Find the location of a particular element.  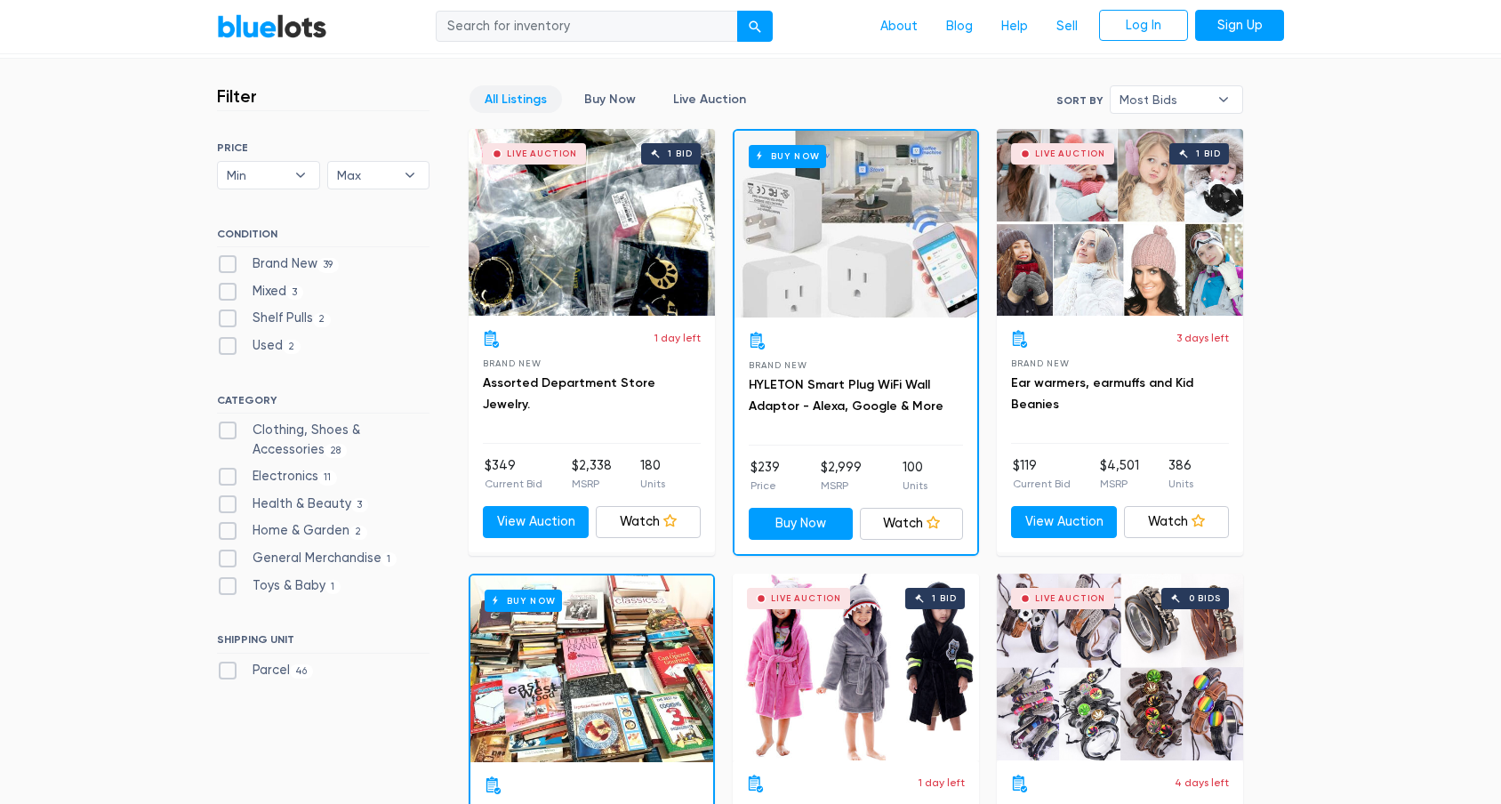

label: Health & Beauty is located at coordinates (293, 504).